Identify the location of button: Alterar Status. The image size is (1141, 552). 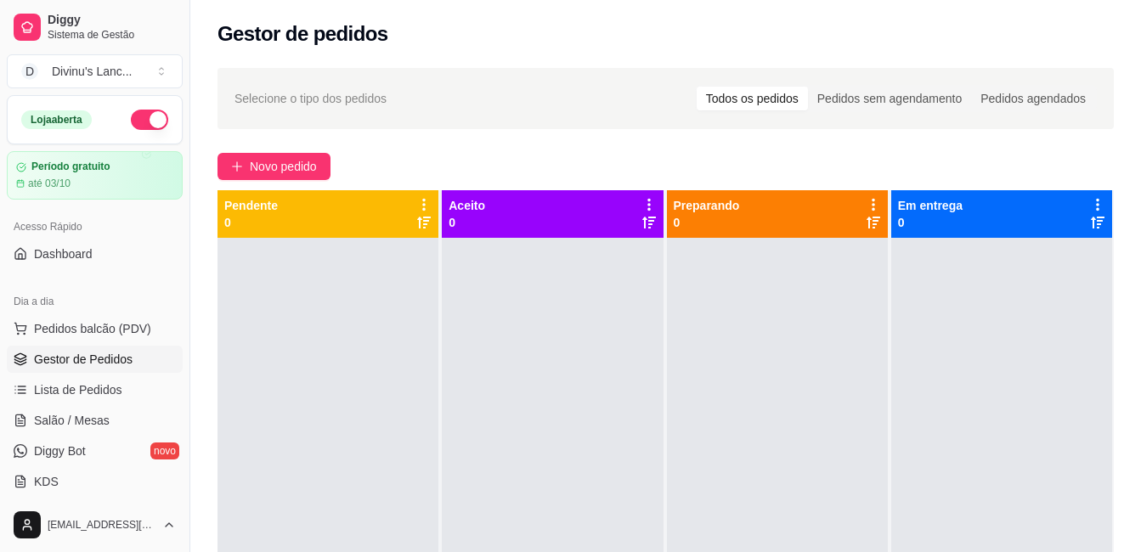
(150, 120).